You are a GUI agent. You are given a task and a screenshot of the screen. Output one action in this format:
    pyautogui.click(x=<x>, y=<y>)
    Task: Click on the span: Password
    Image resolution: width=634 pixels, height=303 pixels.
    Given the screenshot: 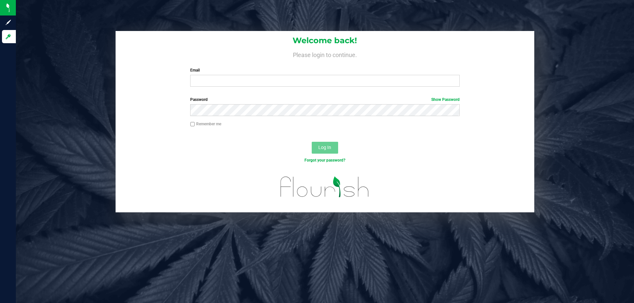 What is the action you would take?
    pyautogui.click(x=199, y=100)
    